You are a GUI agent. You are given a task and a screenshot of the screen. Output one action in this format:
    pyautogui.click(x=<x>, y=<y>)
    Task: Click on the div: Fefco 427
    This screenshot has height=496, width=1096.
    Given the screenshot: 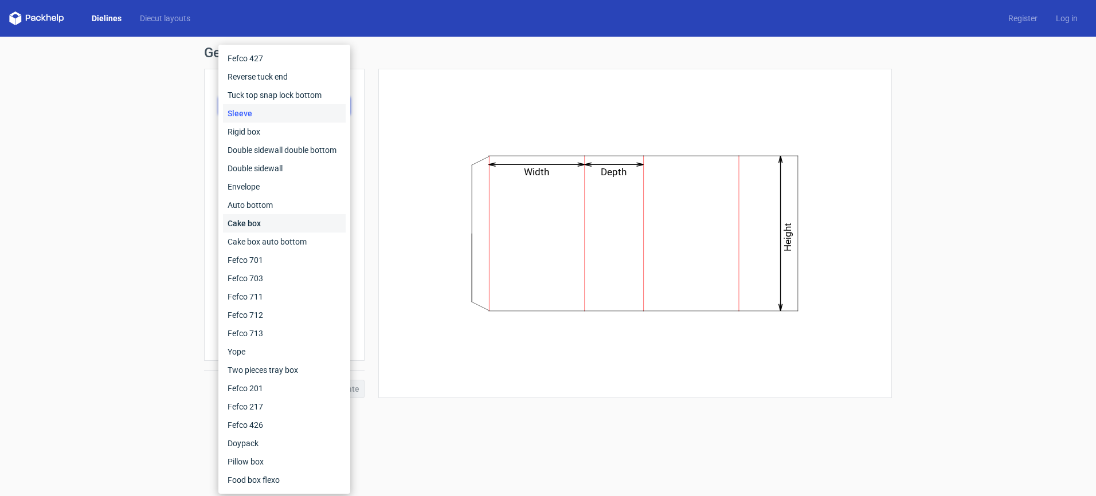 What is the action you would take?
    pyautogui.click(x=284, y=58)
    